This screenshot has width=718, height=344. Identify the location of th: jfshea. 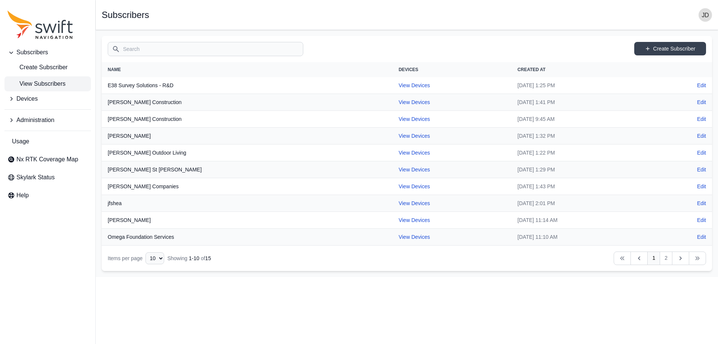
(247, 203).